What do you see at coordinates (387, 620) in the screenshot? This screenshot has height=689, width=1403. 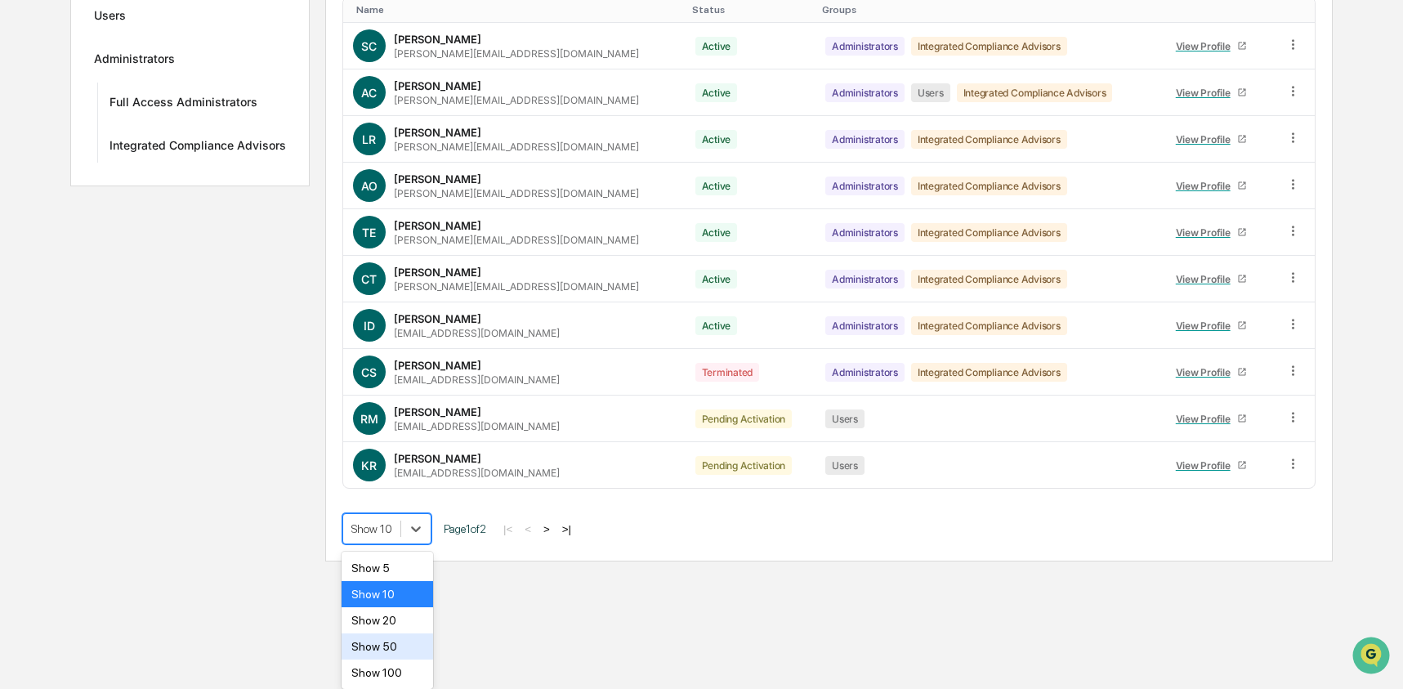 I see `div: Show 20` at bounding box center [387, 620].